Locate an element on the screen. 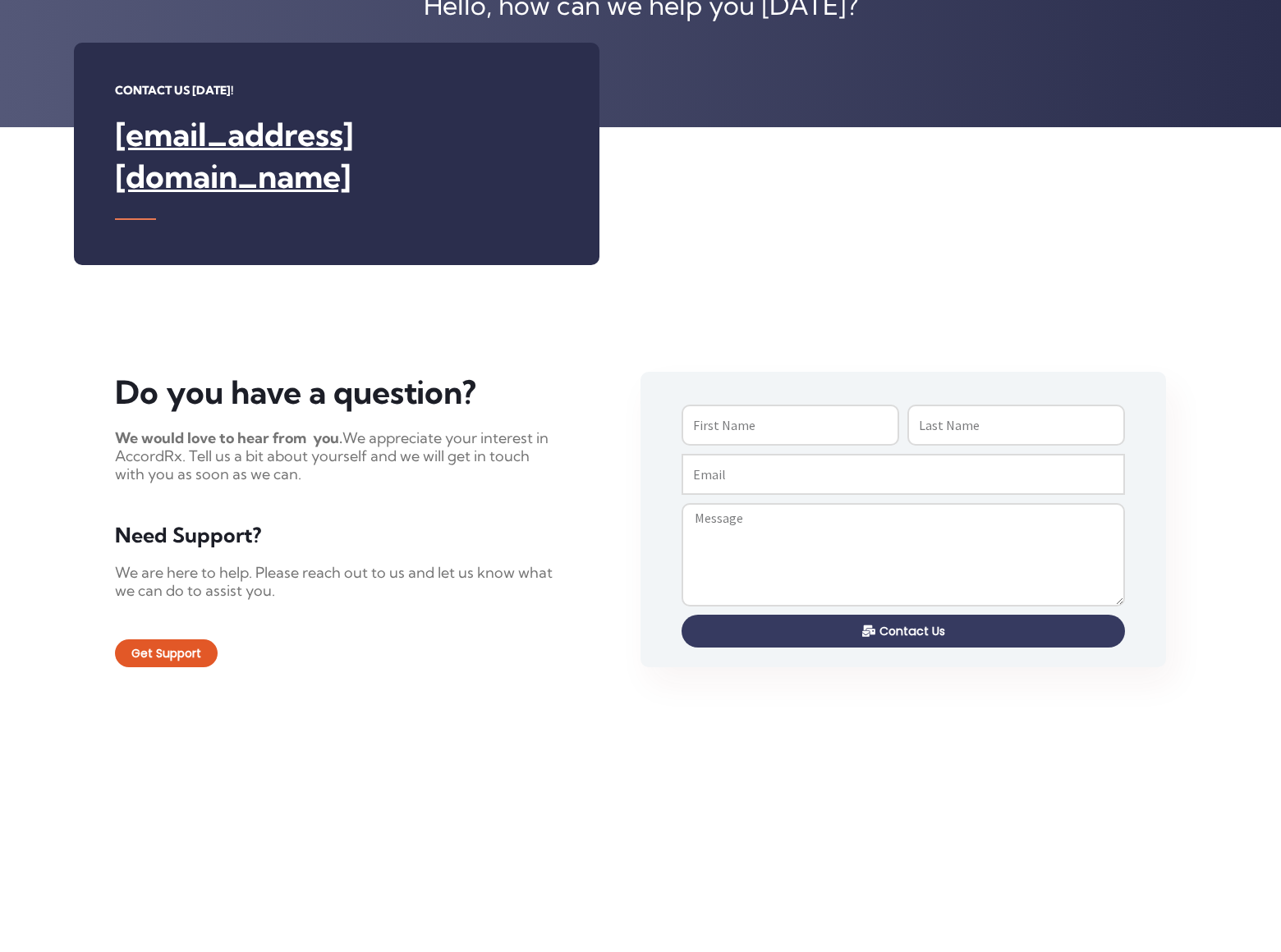 This screenshot has width=1281, height=952. strong: We would love to hear from you. is located at coordinates (228, 438).